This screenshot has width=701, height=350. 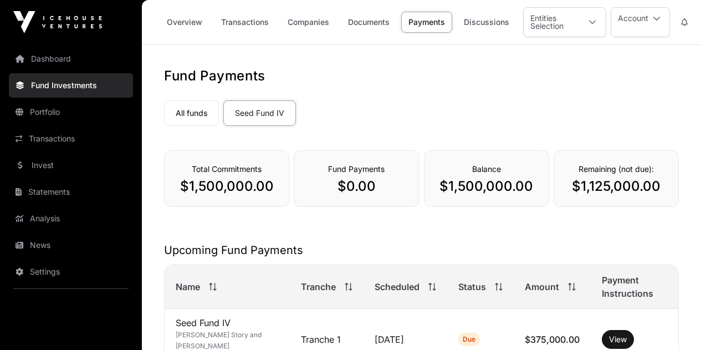 What do you see at coordinates (356, 169) in the screenshot?
I see `span: Fund Payments` at bounding box center [356, 169].